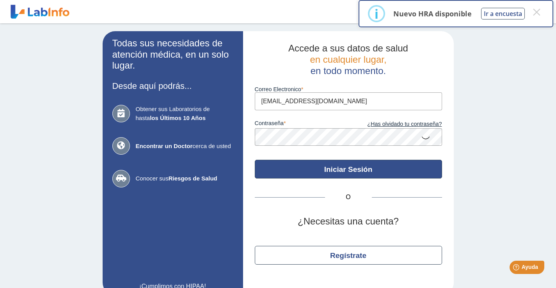  I want to click on button: Regístrate, so click(349, 256).